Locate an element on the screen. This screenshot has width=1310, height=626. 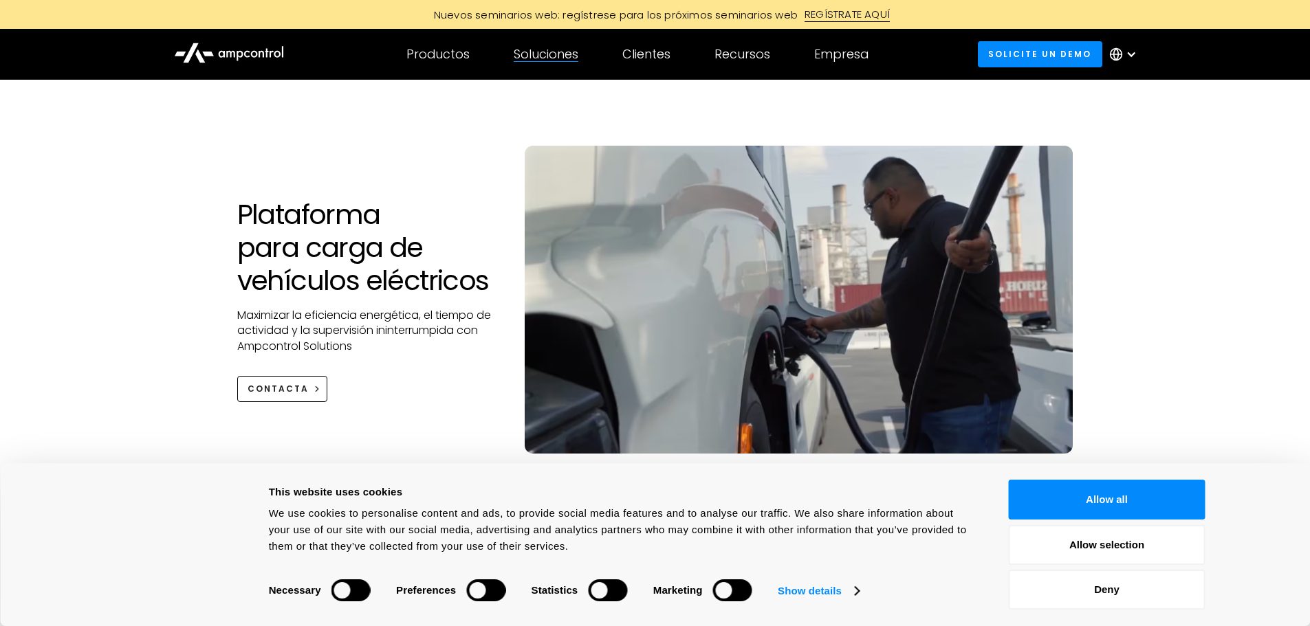
a: CONTACTA is located at coordinates (283, 389).